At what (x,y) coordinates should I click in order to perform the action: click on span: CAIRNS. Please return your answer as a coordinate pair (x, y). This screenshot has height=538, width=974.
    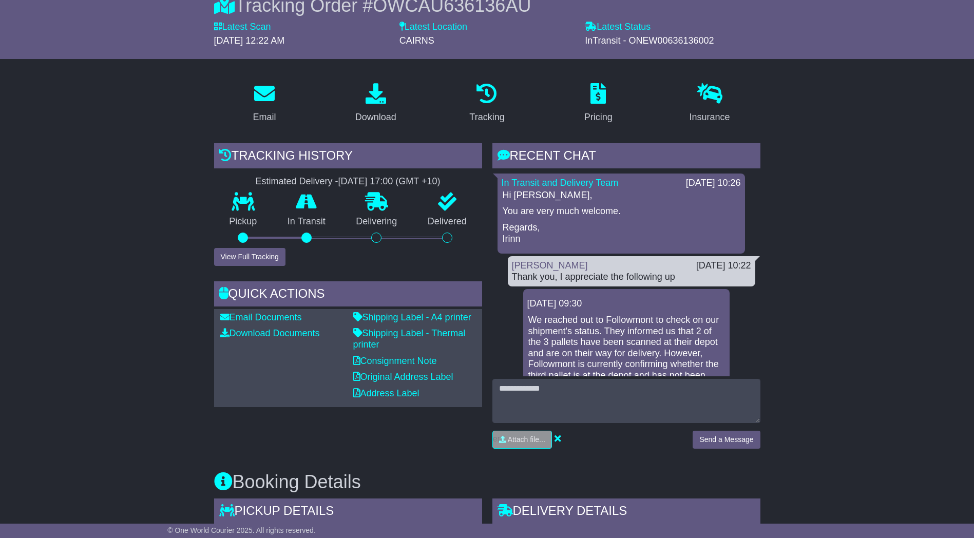
    Looking at the image, I should click on (417, 41).